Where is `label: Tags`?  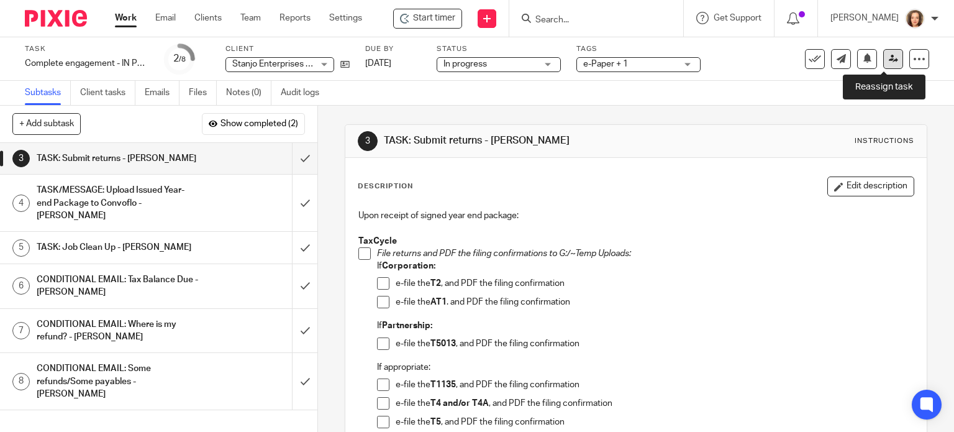
label: Tags is located at coordinates (638, 49).